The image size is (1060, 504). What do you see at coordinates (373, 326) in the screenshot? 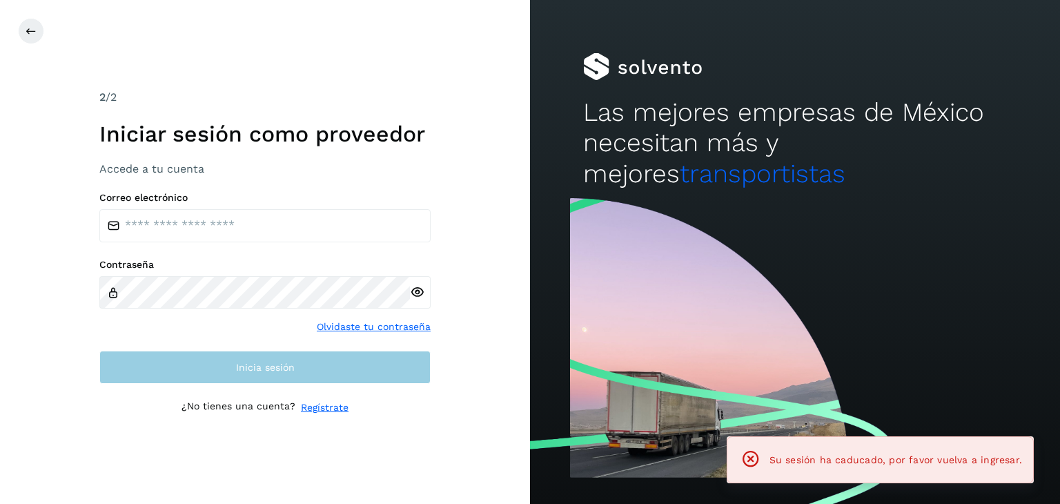
I see `a: Olvidaste tu contraseña` at bounding box center [373, 326].